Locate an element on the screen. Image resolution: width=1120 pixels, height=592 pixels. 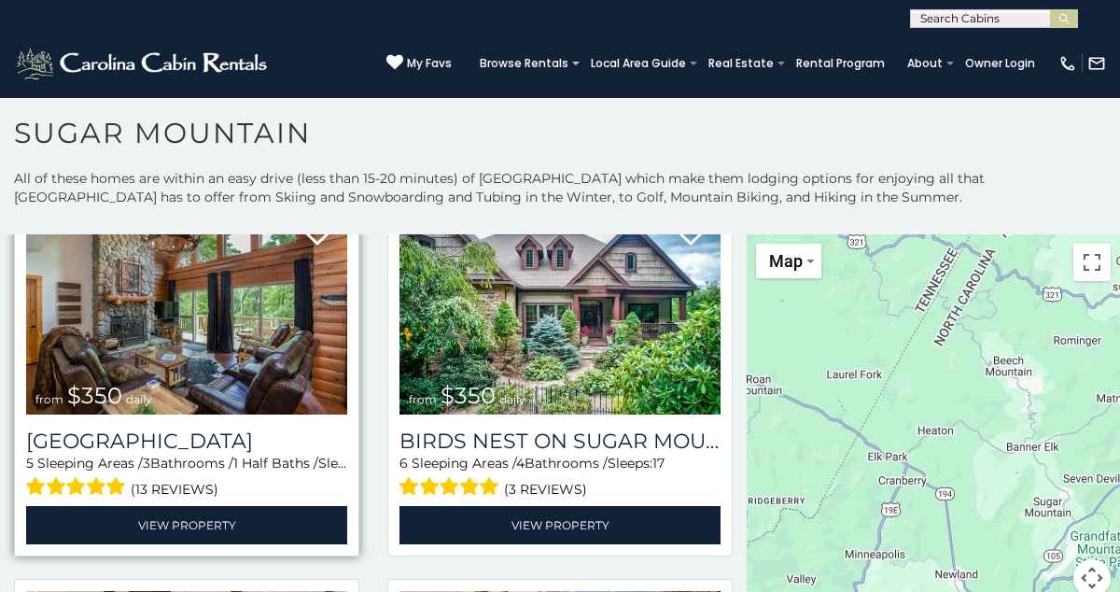
img: White-1-2.png is located at coordinates (143, 63).